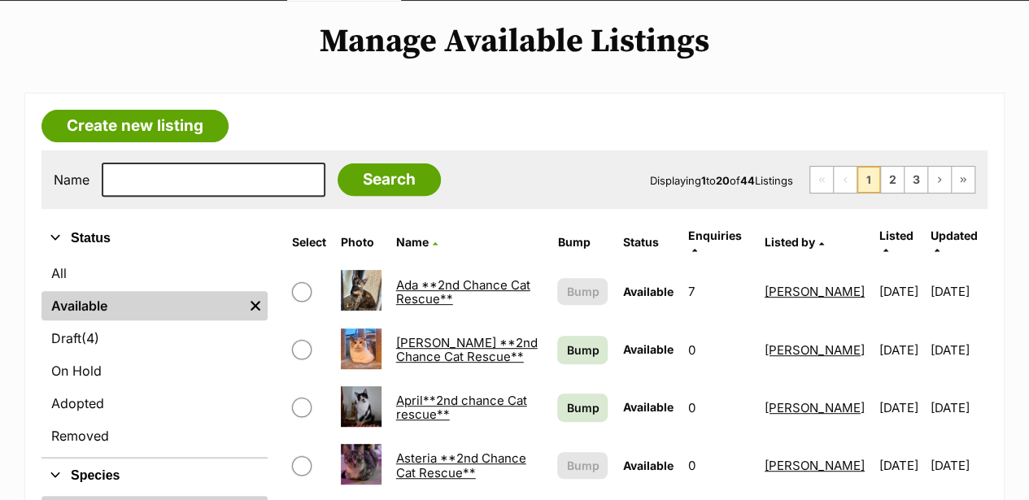 The height and width of the screenshot is (500, 1029). Describe the element at coordinates (892, 180) in the screenshot. I see `nav: Pagination` at that location.